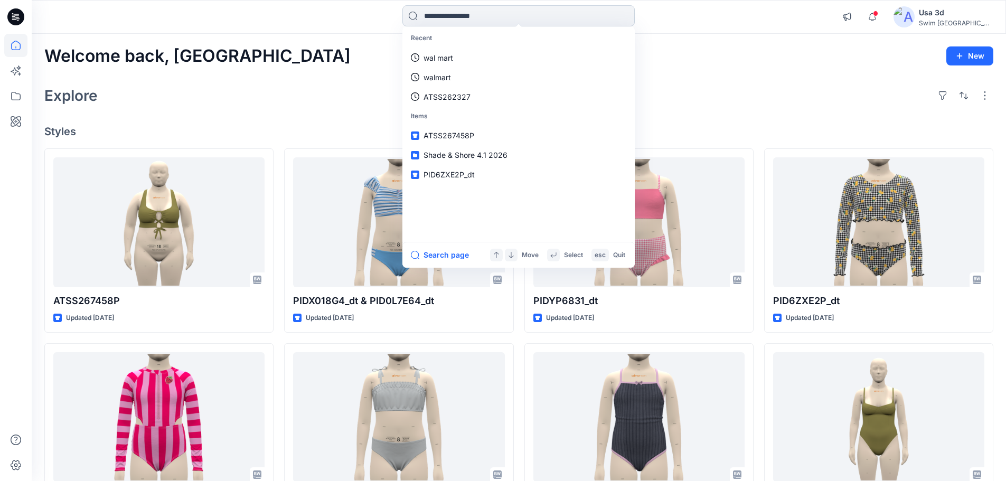  What do you see at coordinates (519, 77) in the screenshot?
I see `a: walmart` at bounding box center [519, 77].